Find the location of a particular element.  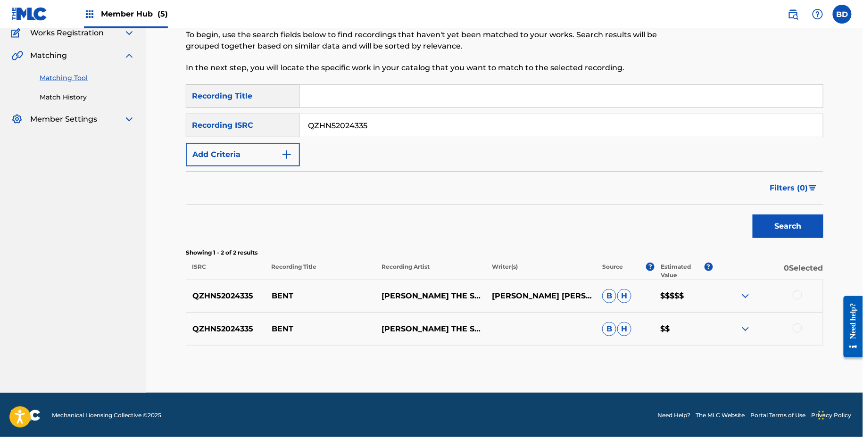

span: Filters ( 0 ) is located at coordinates (789, 188).